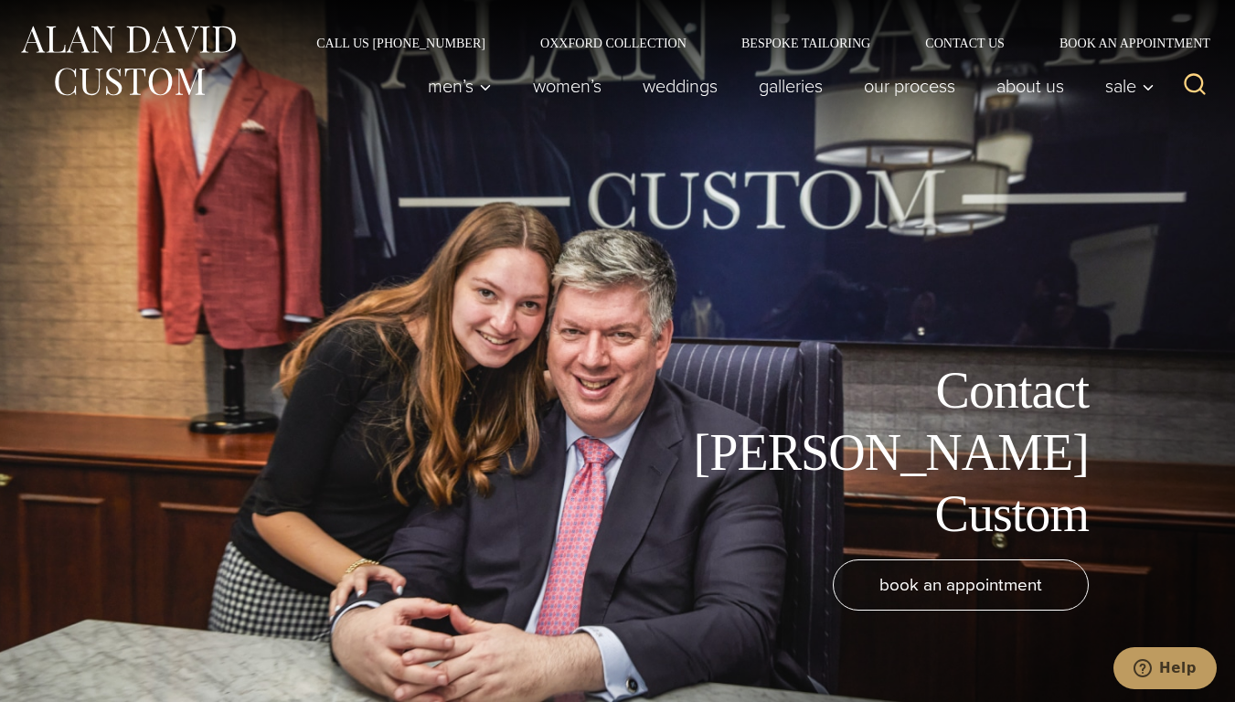 The image size is (1235, 702). What do you see at coordinates (786, 86) in the screenshot?
I see `nav: Primary Navigation` at bounding box center [786, 86].